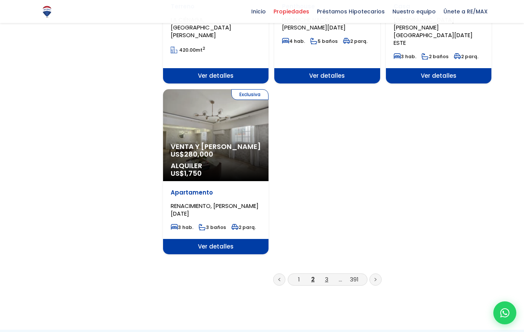 The image size is (524, 332). Describe the element at coordinates (299, 279) in the screenshot. I see `a: 1` at that location.